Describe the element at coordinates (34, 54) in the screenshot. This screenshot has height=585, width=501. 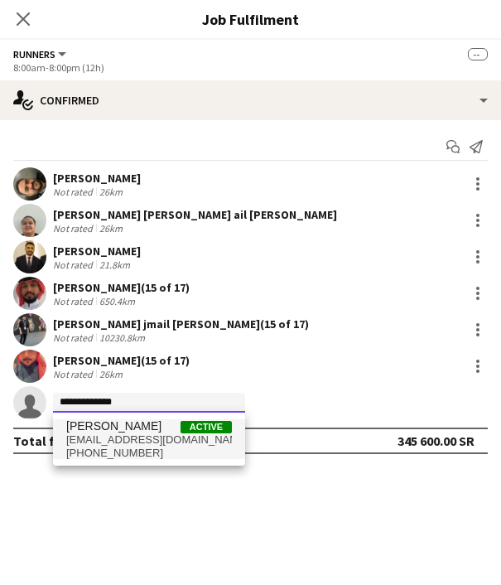
I see `span: Runners` at that location.